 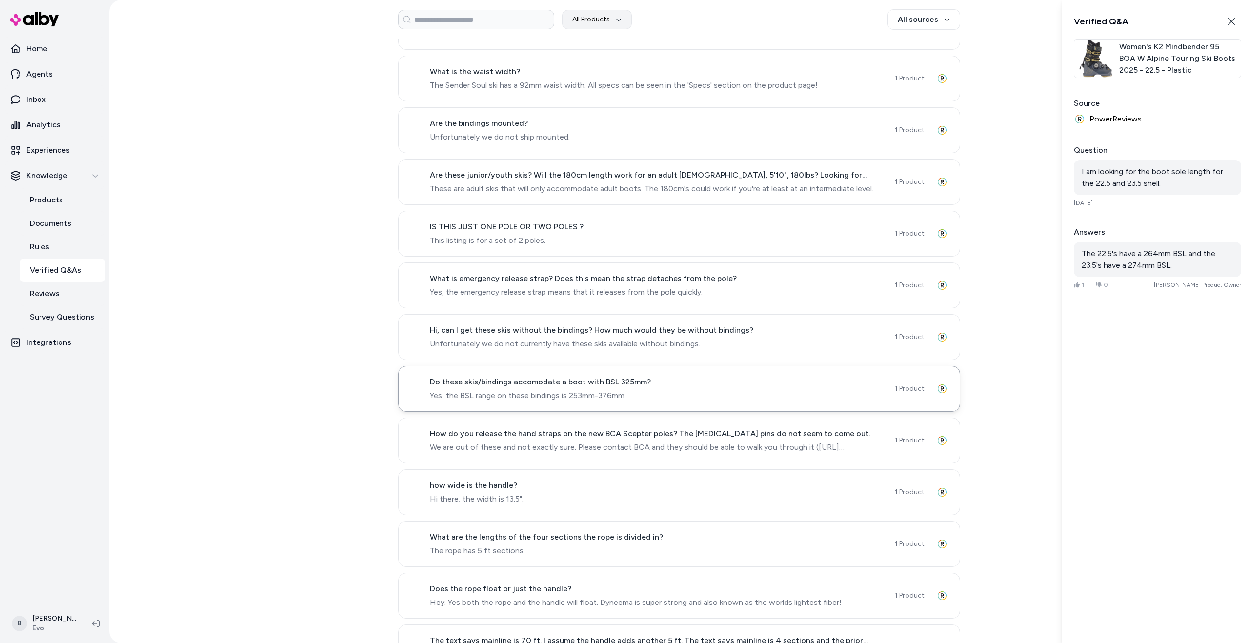 What do you see at coordinates (37, 49) in the screenshot?
I see `p: Home` at bounding box center [37, 49].